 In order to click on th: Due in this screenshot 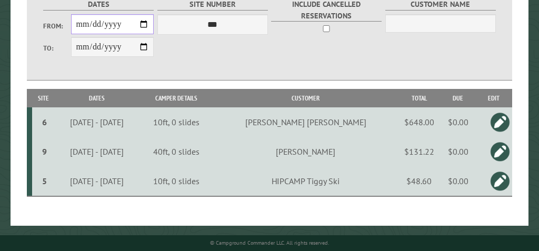, I will do `click(457, 98)`.